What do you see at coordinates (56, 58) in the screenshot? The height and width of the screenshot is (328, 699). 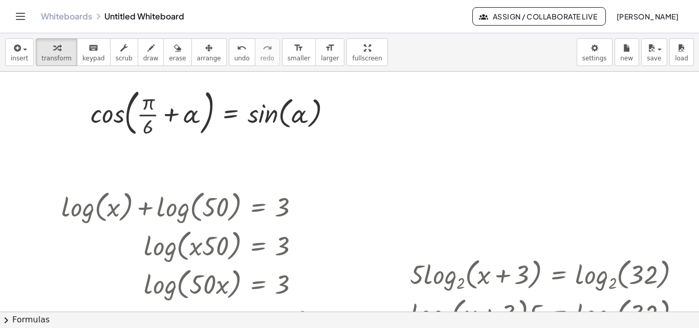 I see `span: transform` at bounding box center [56, 58].